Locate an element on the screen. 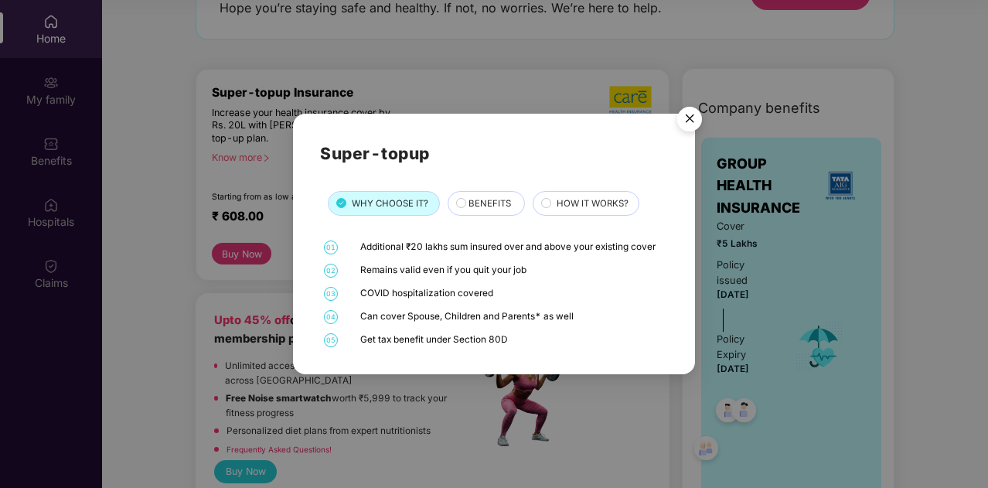 The height and width of the screenshot is (488, 988). div: Remains valid even if you quit your job is located at coordinates (513, 271).